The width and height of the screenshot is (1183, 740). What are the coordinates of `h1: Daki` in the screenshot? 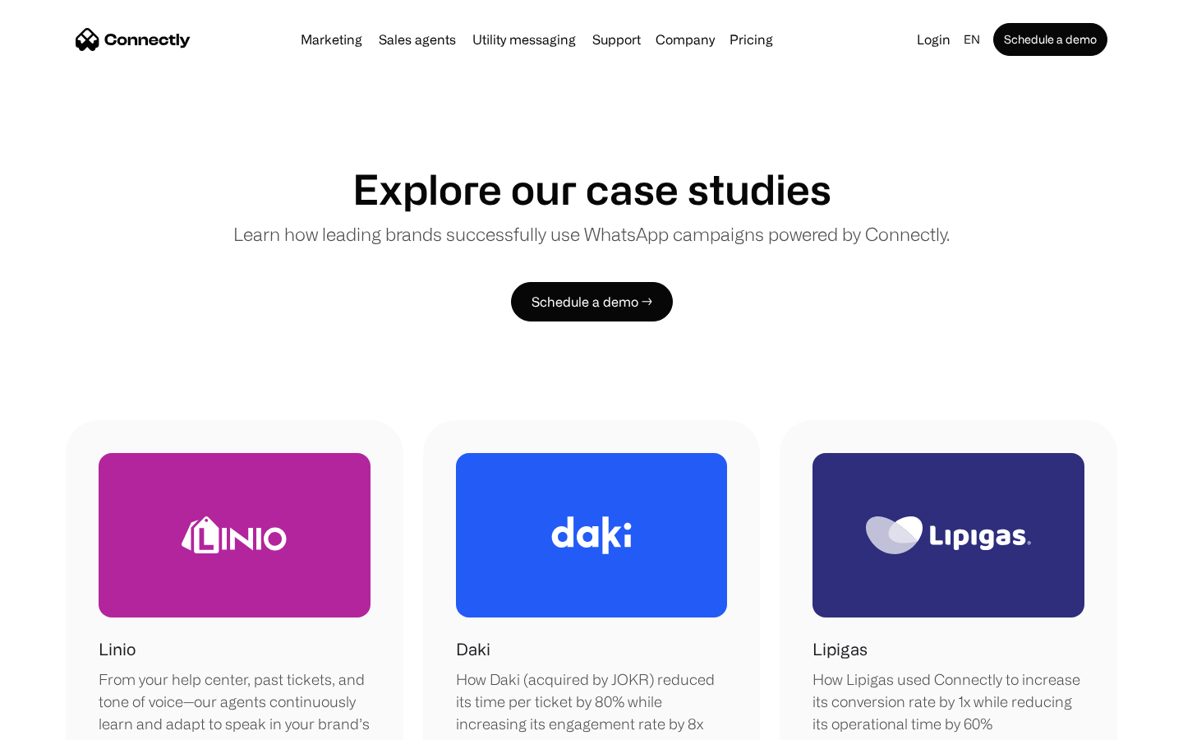 It's located at (473, 649).